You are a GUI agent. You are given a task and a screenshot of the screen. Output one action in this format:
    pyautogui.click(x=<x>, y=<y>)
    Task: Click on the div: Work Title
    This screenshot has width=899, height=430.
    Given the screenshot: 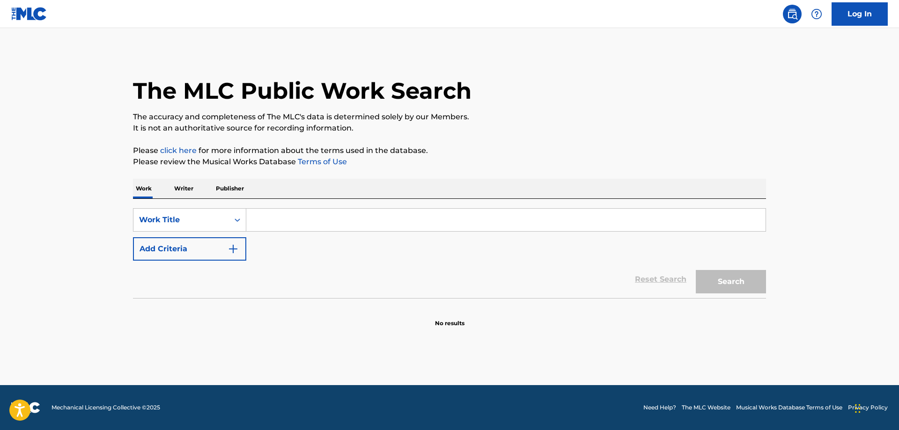 What is the action you would take?
    pyautogui.click(x=181, y=220)
    